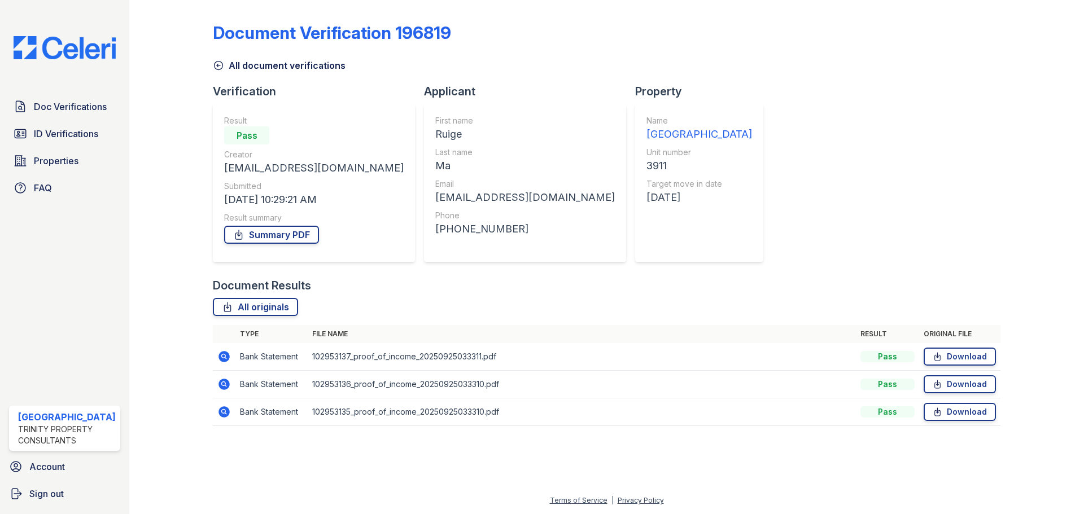 This screenshot has height=514, width=1084. I want to click on th: Result, so click(887, 334).